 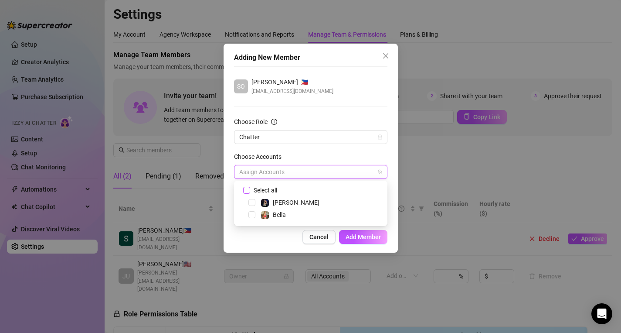 What do you see at coordinates (386, 56) in the screenshot?
I see `span: Close` at bounding box center [386, 56].